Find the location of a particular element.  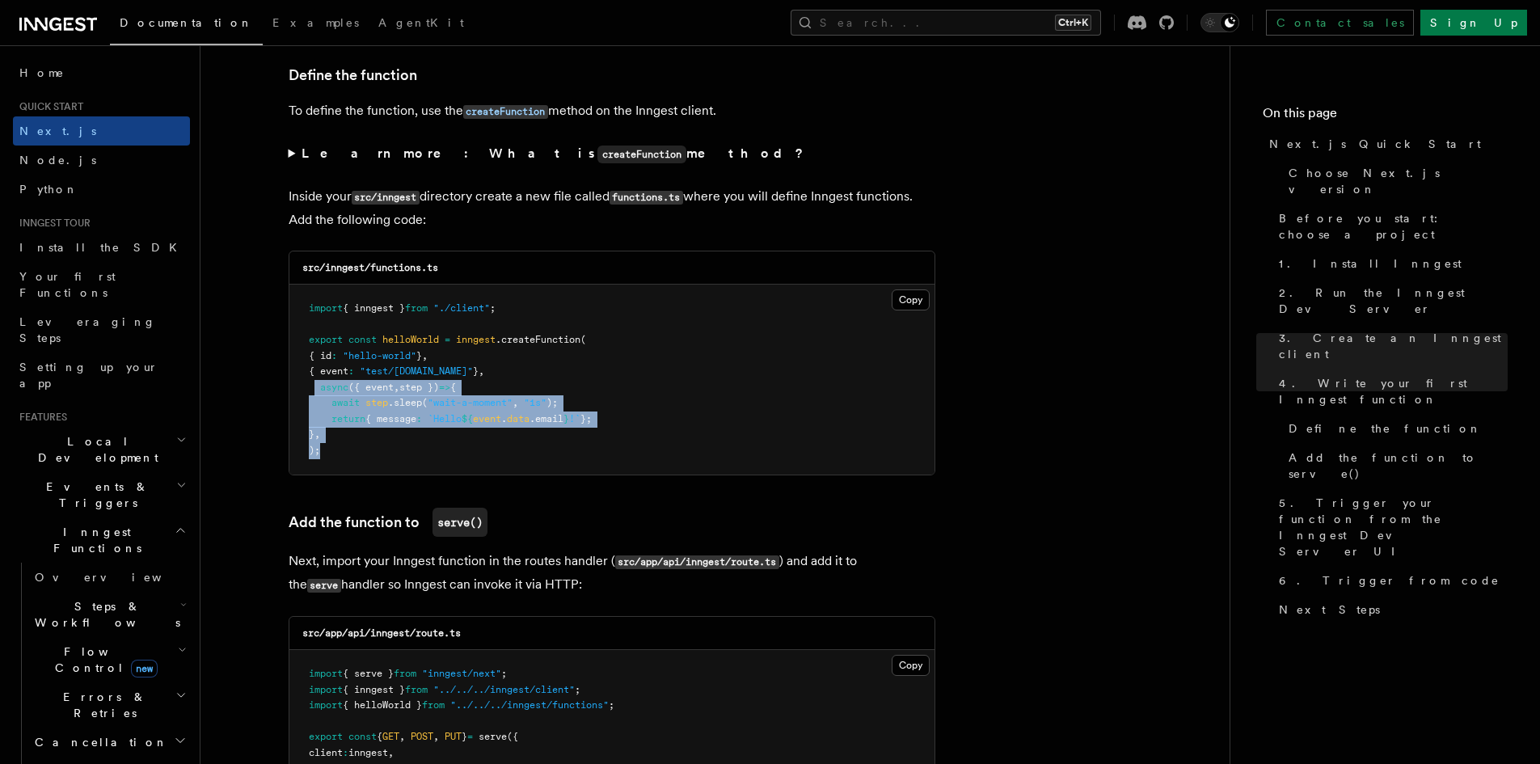

span: helloWorld is located at coordinates (411, 340).